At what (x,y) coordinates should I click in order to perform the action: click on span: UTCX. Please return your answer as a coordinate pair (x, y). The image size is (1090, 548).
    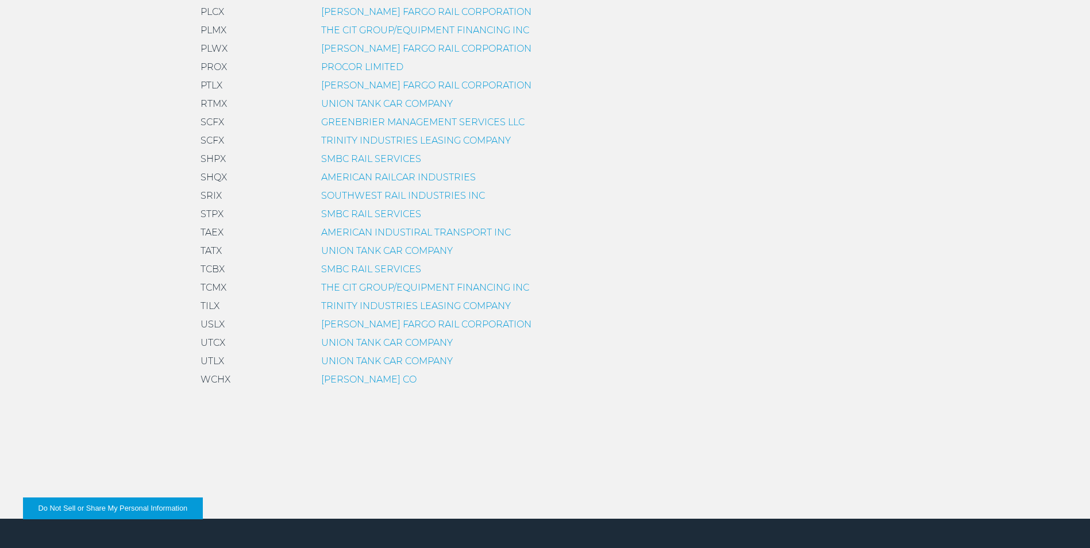
    Looking at the image, I should click on (213, 343).